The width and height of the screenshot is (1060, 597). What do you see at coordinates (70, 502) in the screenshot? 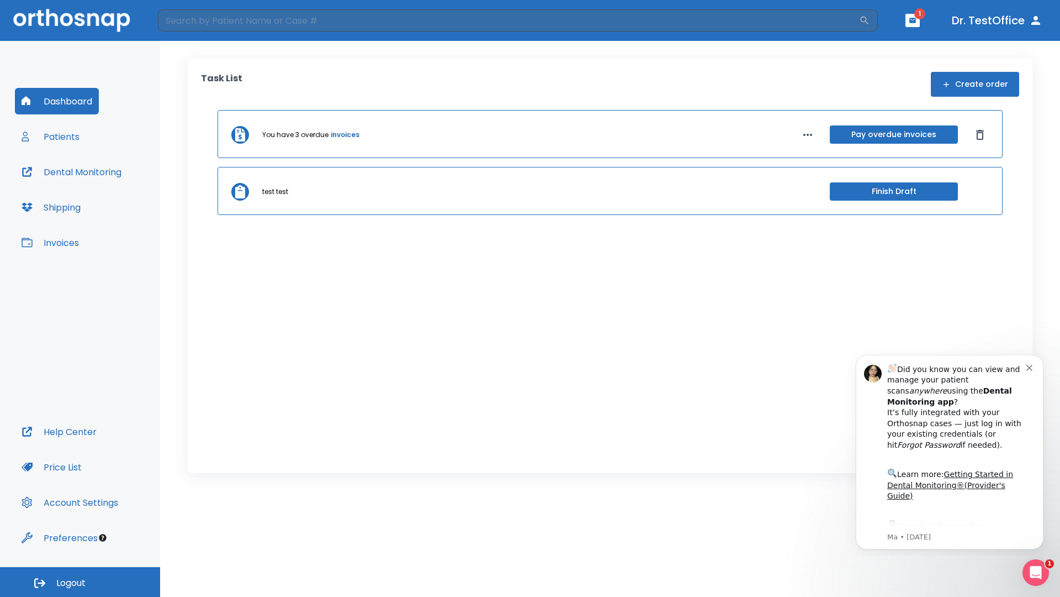
I see `button: Account Settings` at bounding box center [70, 502].